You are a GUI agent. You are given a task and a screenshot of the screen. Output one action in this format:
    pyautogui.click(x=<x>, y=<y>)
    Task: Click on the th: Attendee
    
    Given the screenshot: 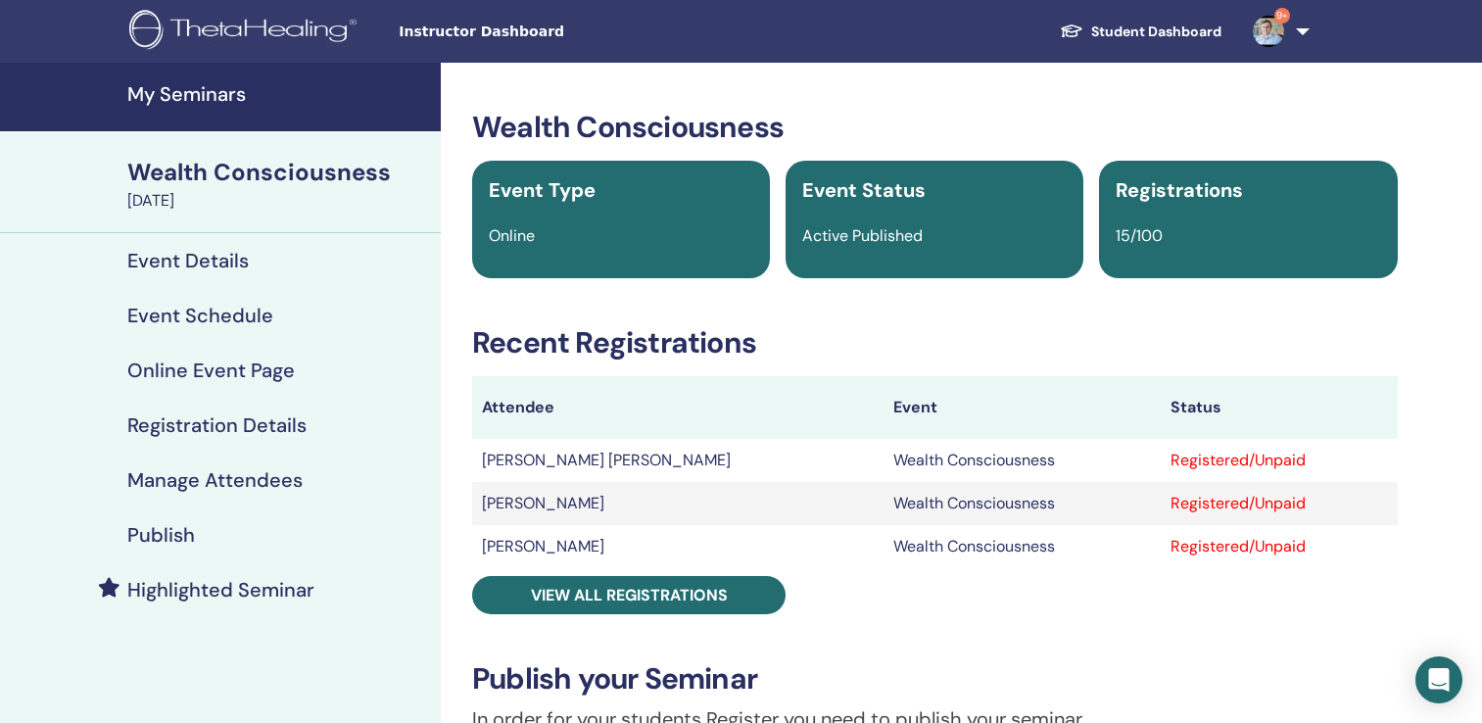 What is the action you would take?
    pyautogui.click(x=678, y=408)
    